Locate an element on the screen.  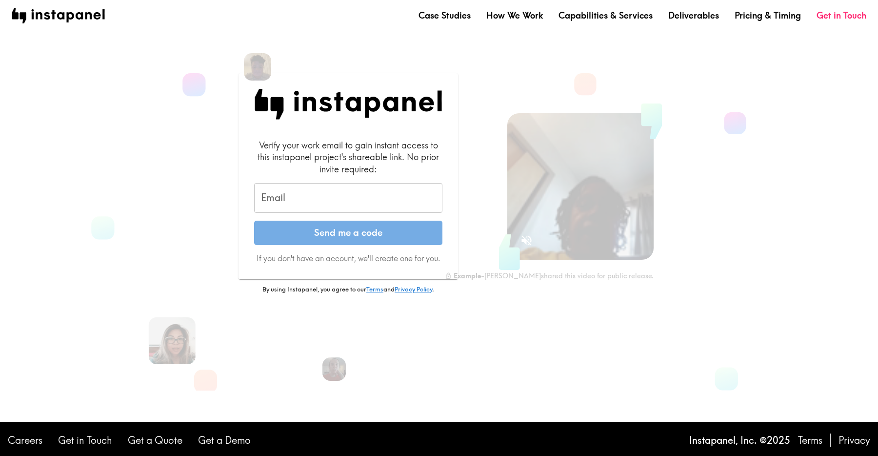
p: By using Instapanel, you agree to our and . is located at coordinates (348, 289).